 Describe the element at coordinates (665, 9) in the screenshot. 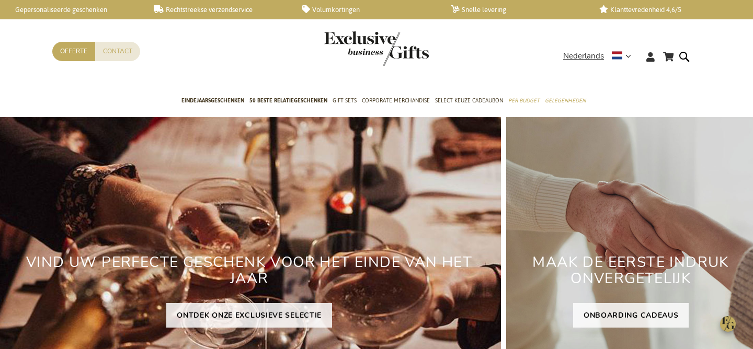

I see `a: Klanttevredenheid 4,6/5` at that location.